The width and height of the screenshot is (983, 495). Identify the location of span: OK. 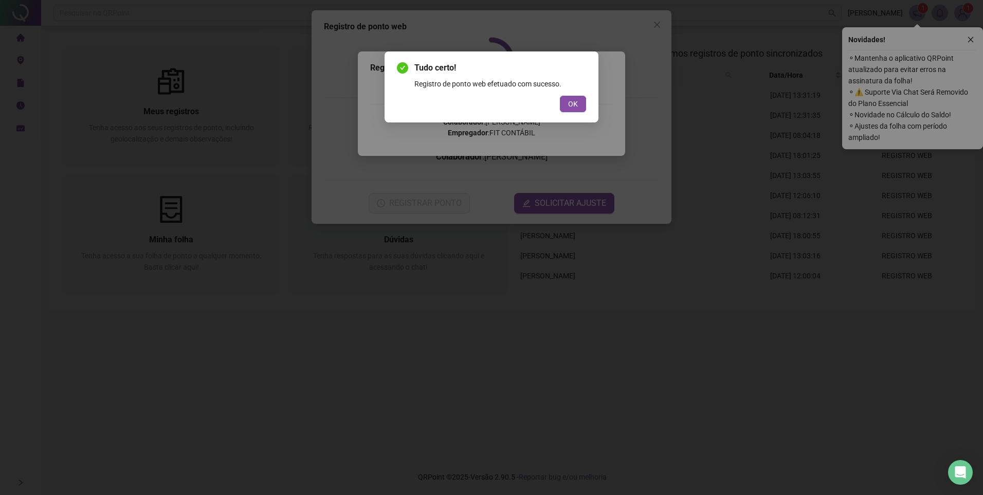
(573, 104).